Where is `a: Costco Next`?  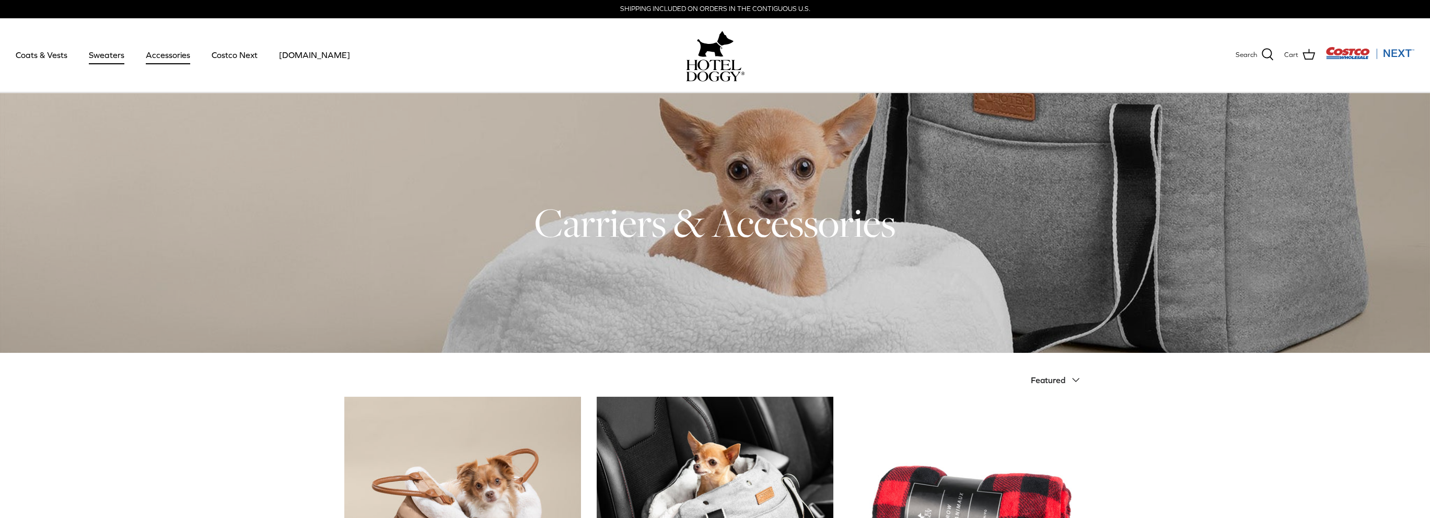 a: Costco Next is located at coordinates (235, 55).